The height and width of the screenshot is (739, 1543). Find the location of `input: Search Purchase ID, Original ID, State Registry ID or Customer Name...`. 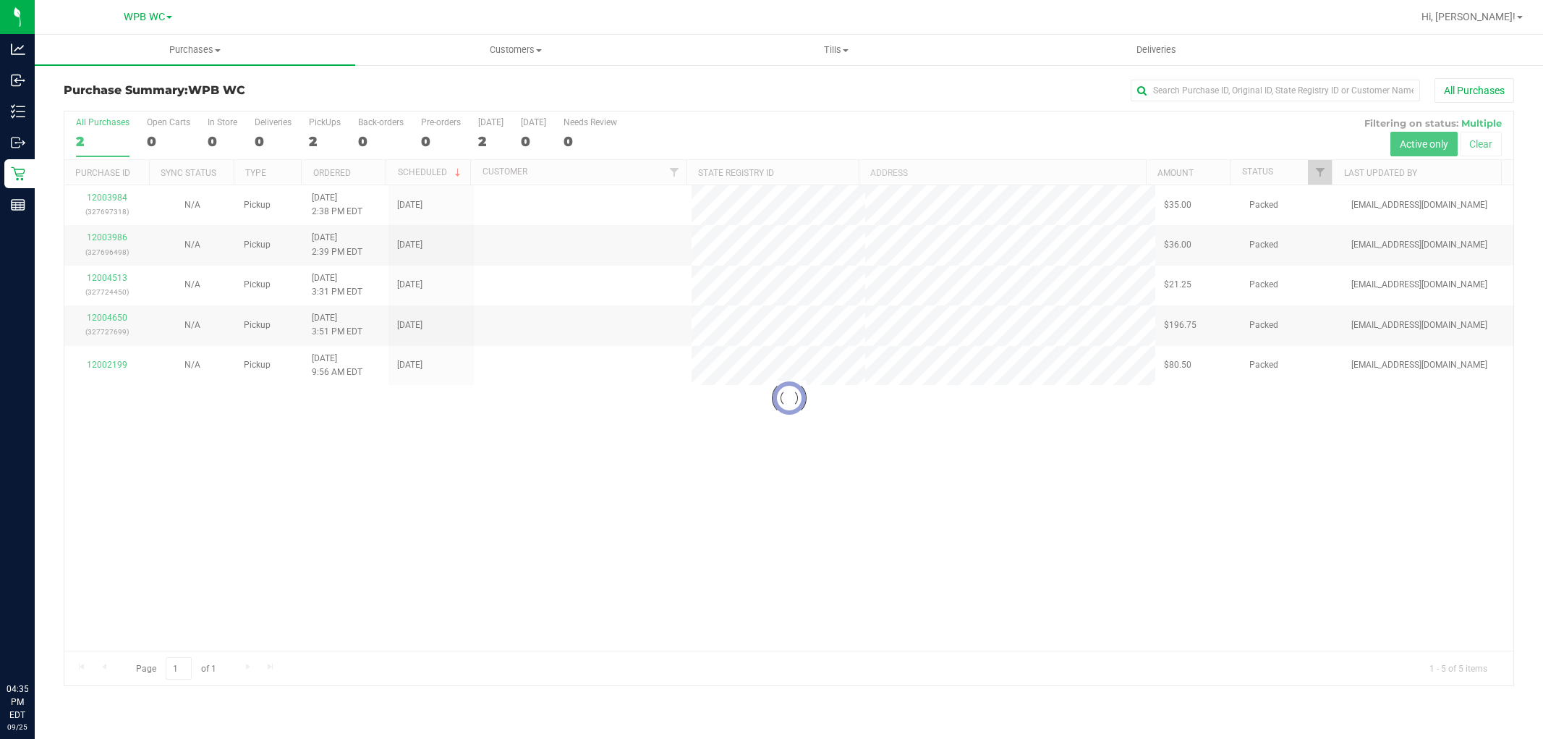

input: Search Purchase ID, Original ID, State Registry ID or Customer Name... is located at coordinates (1275, 90).